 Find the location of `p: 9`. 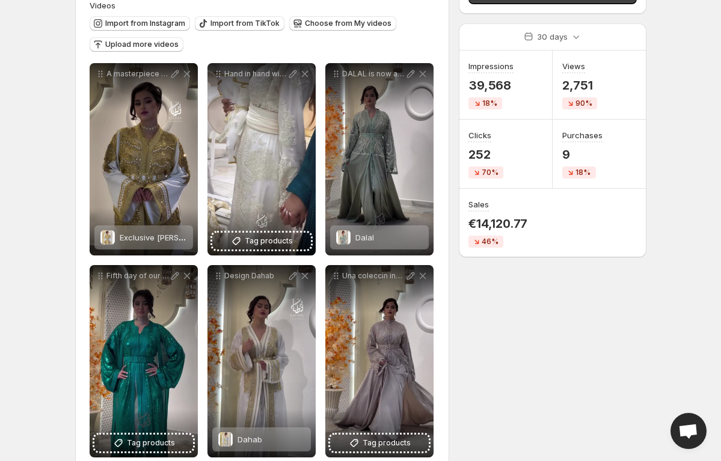

p: 9 is located at coordinates (582, 154).